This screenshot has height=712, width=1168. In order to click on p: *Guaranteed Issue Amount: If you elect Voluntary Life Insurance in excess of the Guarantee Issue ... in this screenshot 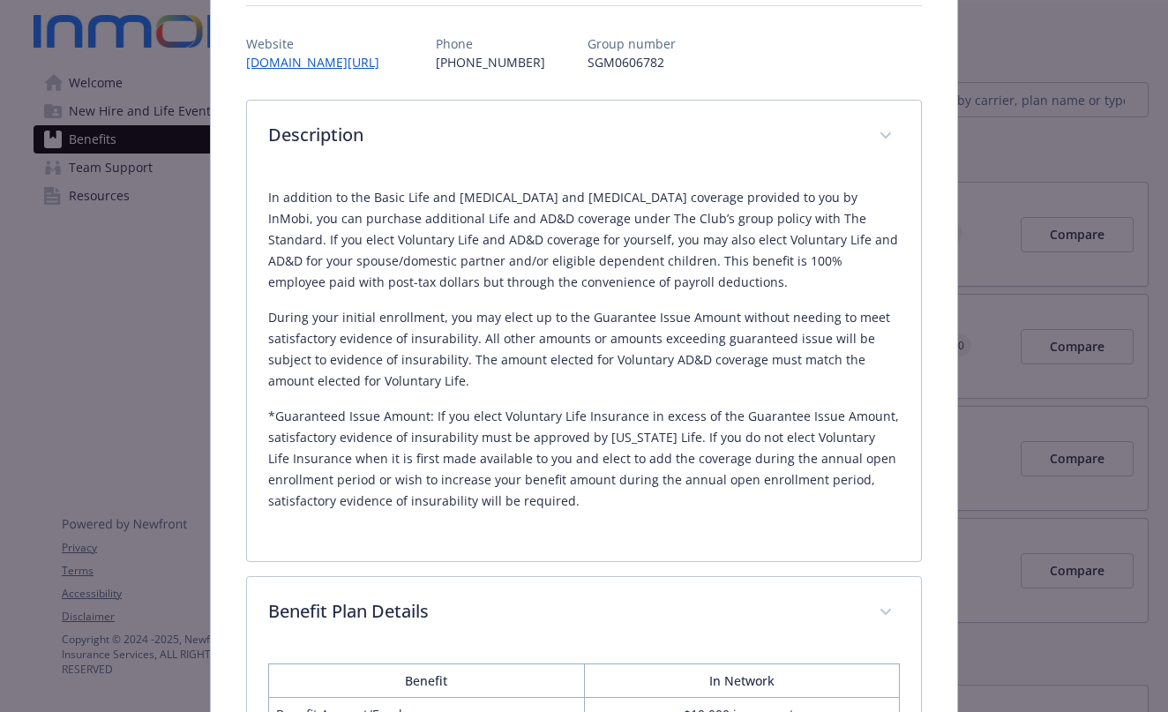, I will do `click(583, 459)`.